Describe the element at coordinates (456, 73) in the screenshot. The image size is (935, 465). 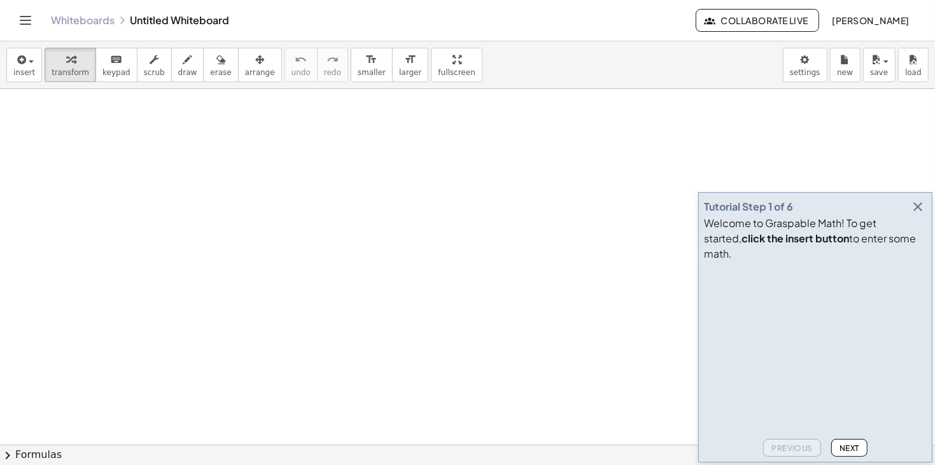
I see `span: fullscreen` at that location.